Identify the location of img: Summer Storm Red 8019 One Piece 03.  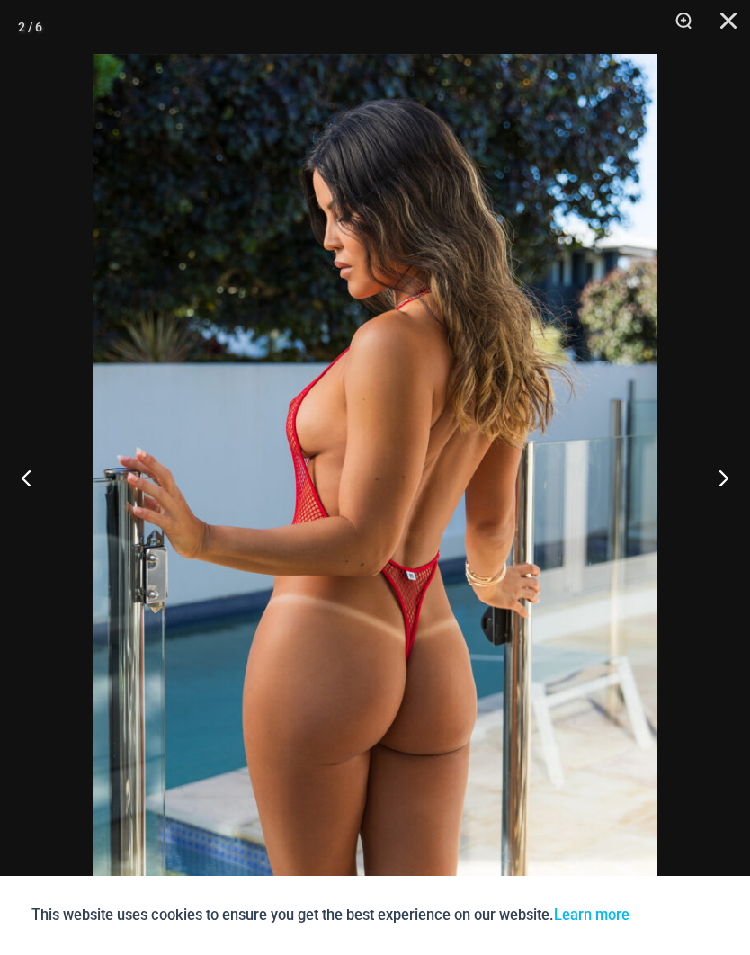
(375, 477).